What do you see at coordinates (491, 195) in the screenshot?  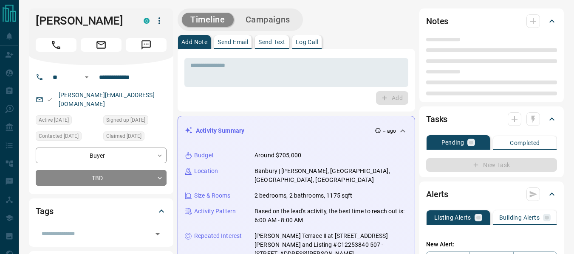 I see `div: Alerts` at bounding box center [491, 195].